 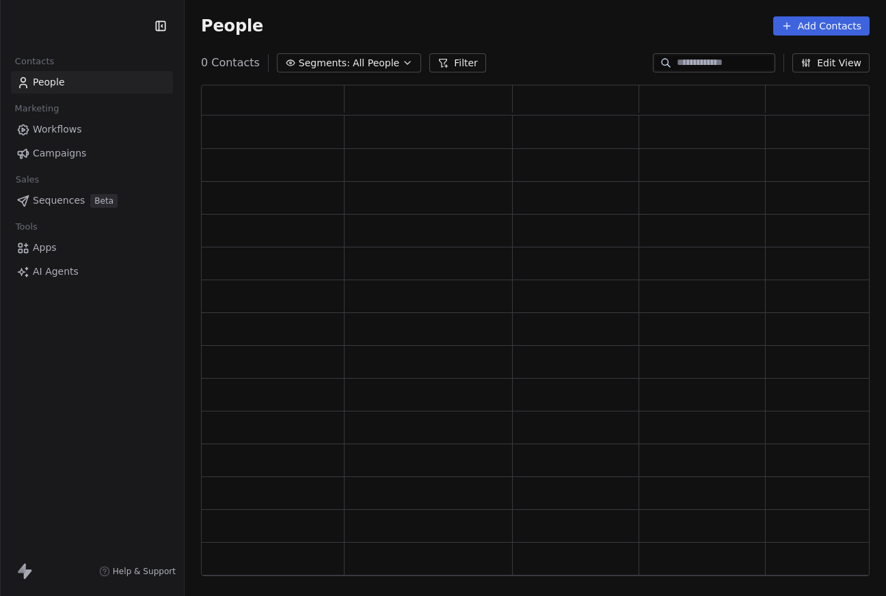 I want to click on a: Campaigns, so click(x=92, y=153).